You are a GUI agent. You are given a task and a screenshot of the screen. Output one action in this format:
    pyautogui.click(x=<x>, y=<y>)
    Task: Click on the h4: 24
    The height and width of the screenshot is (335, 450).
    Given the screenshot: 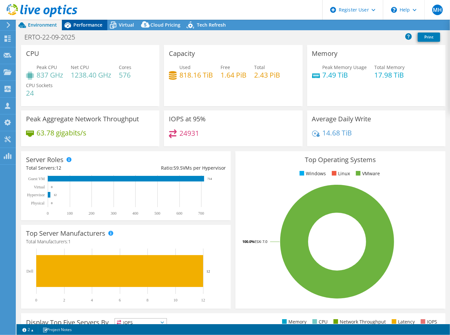 What is the action you would take?
    pyautogui.click(x=39, y=93)
    